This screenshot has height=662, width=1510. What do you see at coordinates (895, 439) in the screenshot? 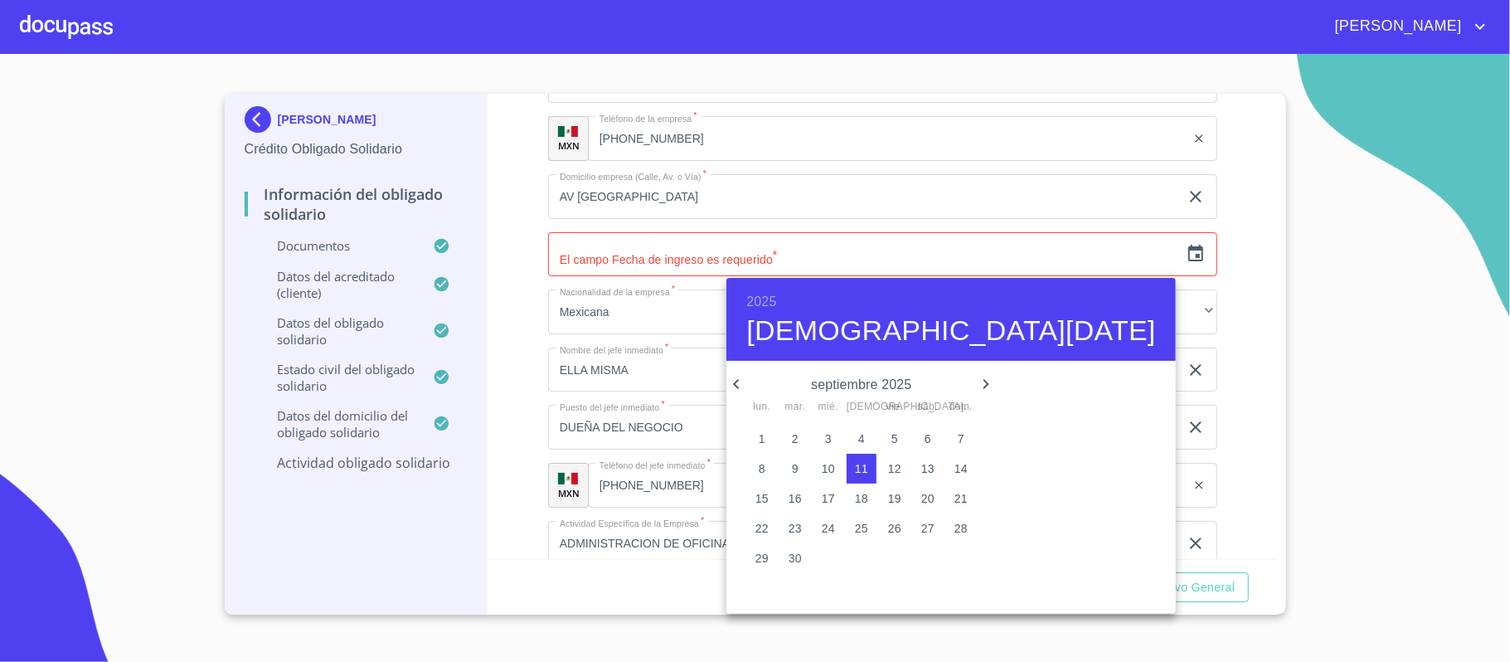
I see `p: 5` at bounding box center [895, 439].